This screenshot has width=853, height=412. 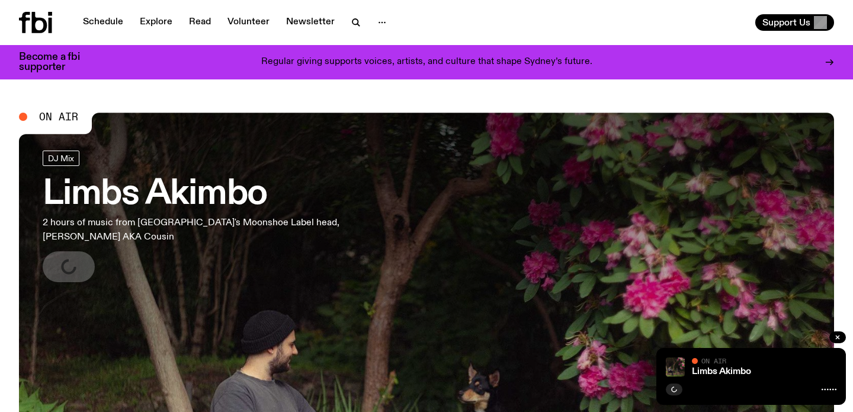 I want to click on a: Jackson sits at an outdoor table, legs crossed and gazing at a black and brown dog also sitting a..., so click(x=675, y=367).